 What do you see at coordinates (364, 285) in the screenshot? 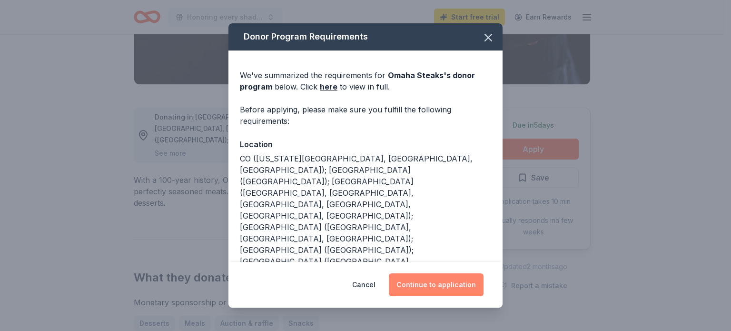
I see `button: Cancel` at bounding box center [364, 285].